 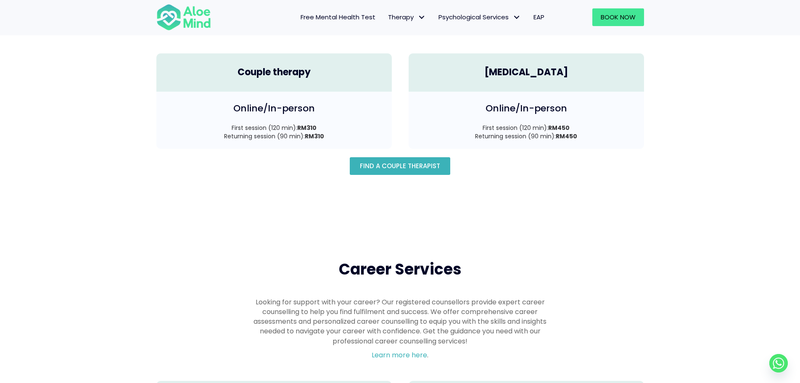 I want to click on a: Free Mental Health Test, so click(x=338, y=17).